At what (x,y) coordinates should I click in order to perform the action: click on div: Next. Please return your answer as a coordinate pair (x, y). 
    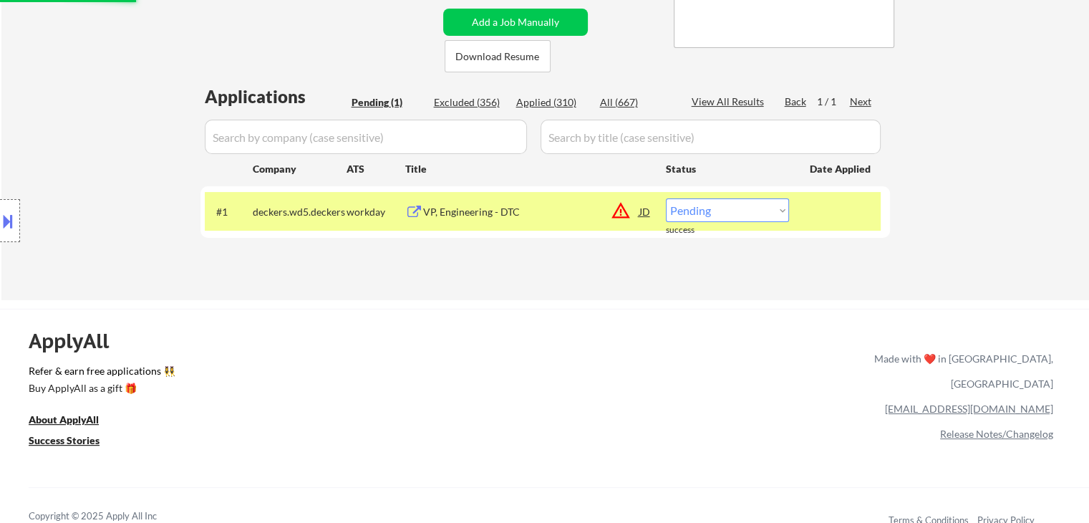
    Looking at the image, I should click on (862, 102).